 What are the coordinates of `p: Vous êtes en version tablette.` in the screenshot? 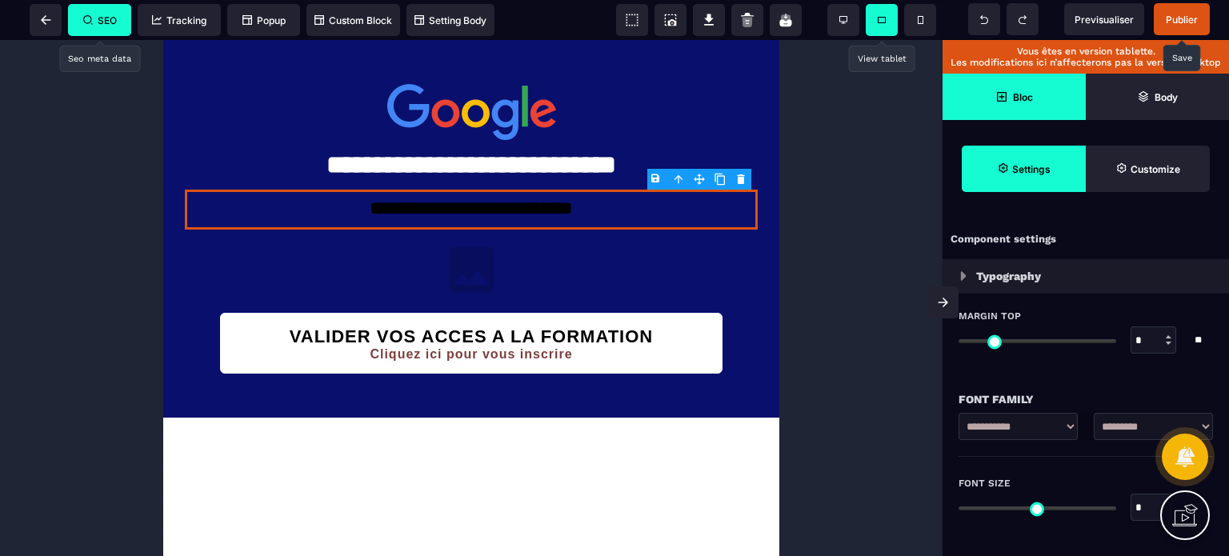 It's located at (1086, 51).